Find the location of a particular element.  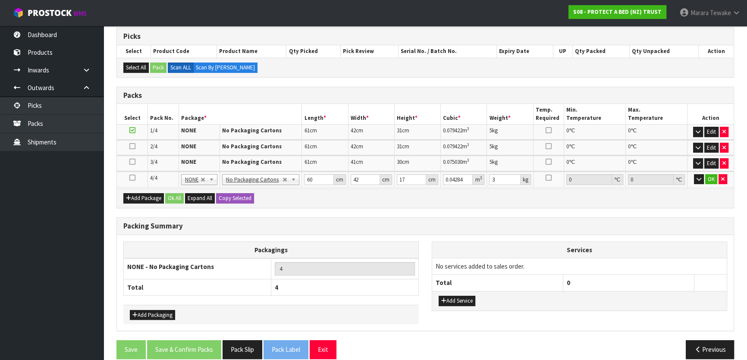

button: OK is located at coordinates (712, 179).